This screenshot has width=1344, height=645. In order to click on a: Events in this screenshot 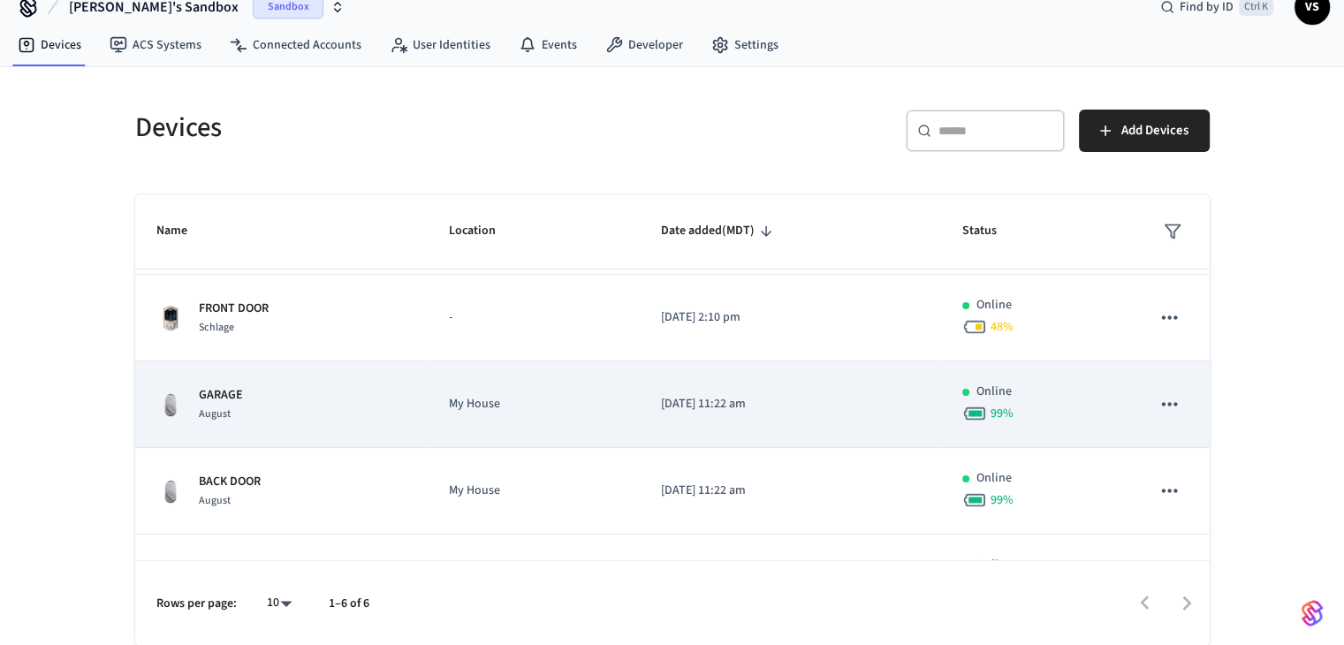, I will do `click(548, 45)`.